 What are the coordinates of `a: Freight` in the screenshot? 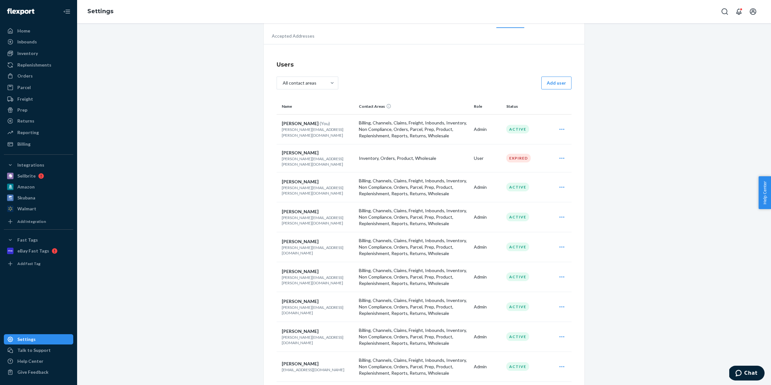 It's located at (39, 99).